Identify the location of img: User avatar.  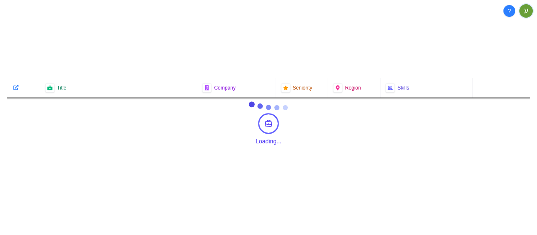
(526, 11).